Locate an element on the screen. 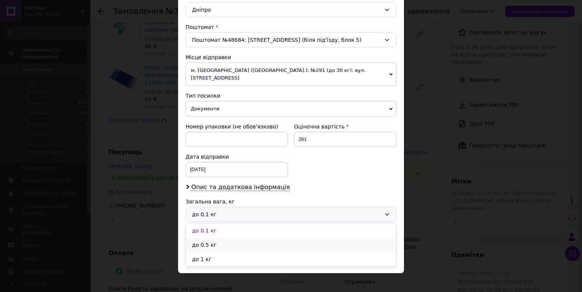  div: Оціночна вартість is located at coordinates (345, 127).